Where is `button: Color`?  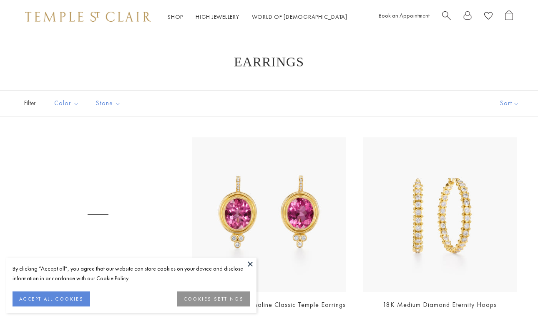
button: Color is located at coordinates (67, 103).